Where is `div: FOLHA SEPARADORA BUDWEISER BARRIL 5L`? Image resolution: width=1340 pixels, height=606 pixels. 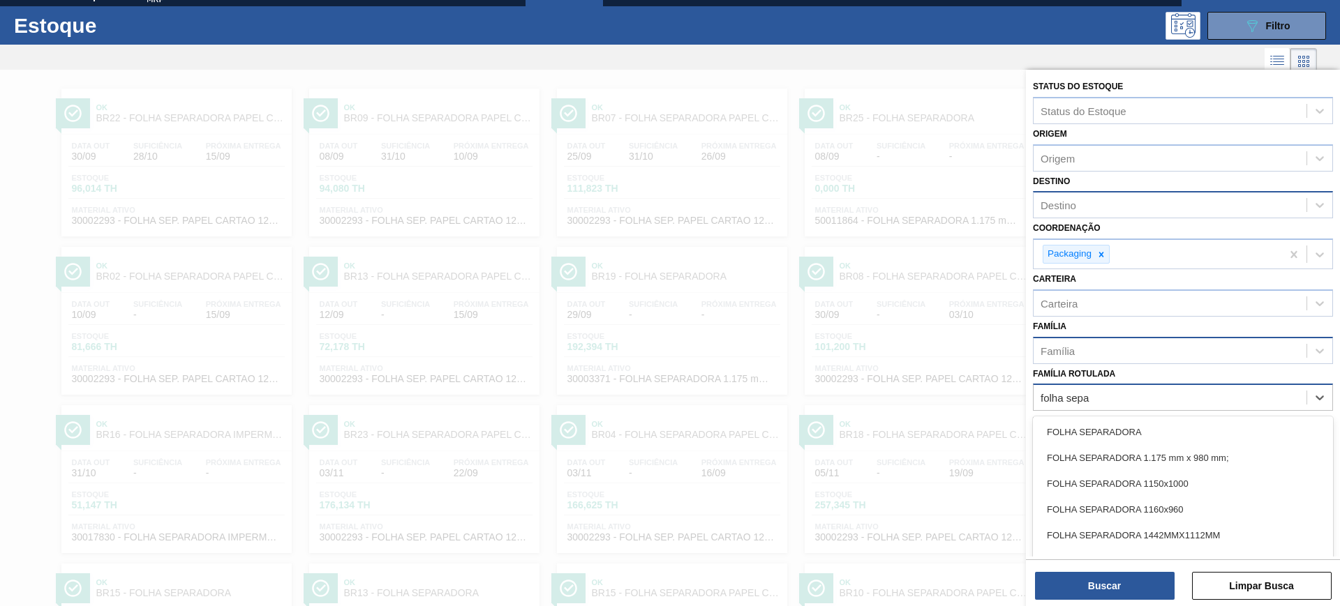 div: FOLHA SEPARADORA BUDWEISER BARRIL 5L is located at coordinates (1183, 561).